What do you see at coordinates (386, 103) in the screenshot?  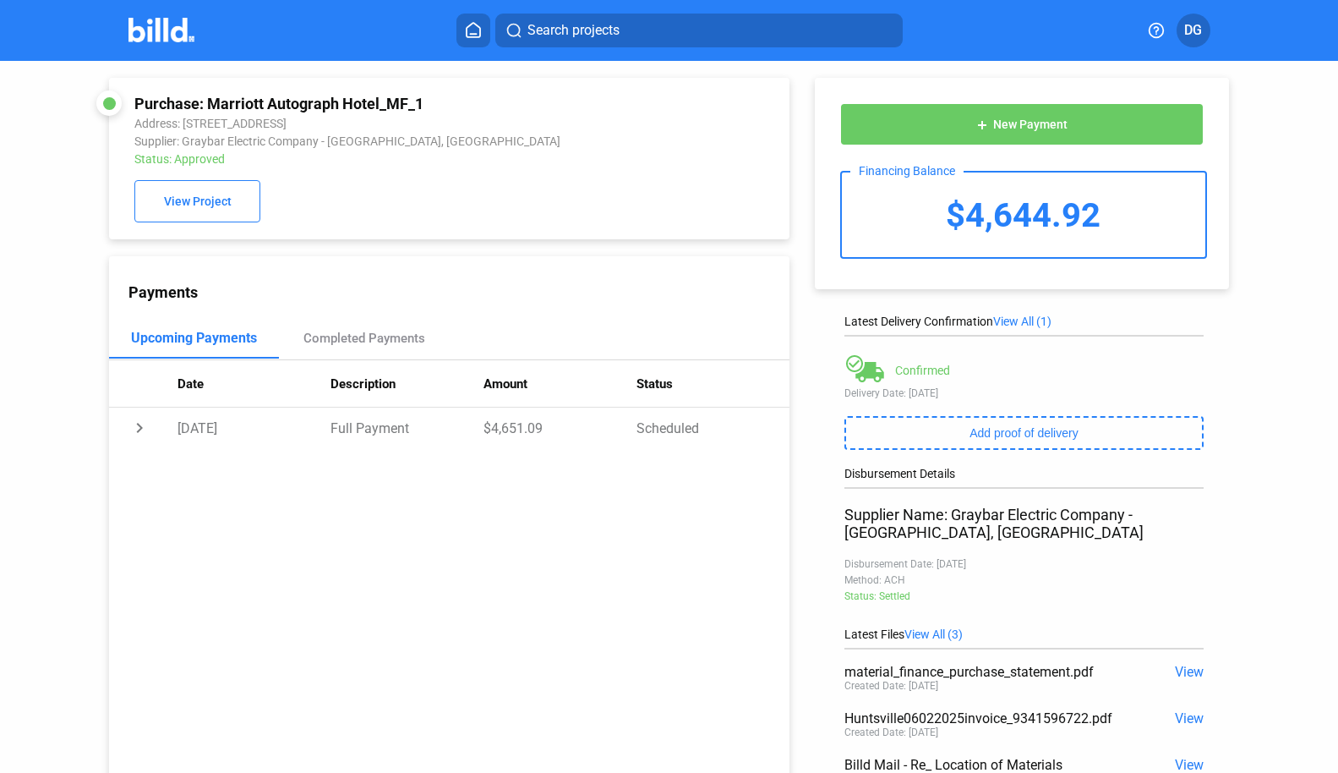 I see `div: Purchase: Marriott Autograph Hotel_MF_1` at bounding box center [386, 103].